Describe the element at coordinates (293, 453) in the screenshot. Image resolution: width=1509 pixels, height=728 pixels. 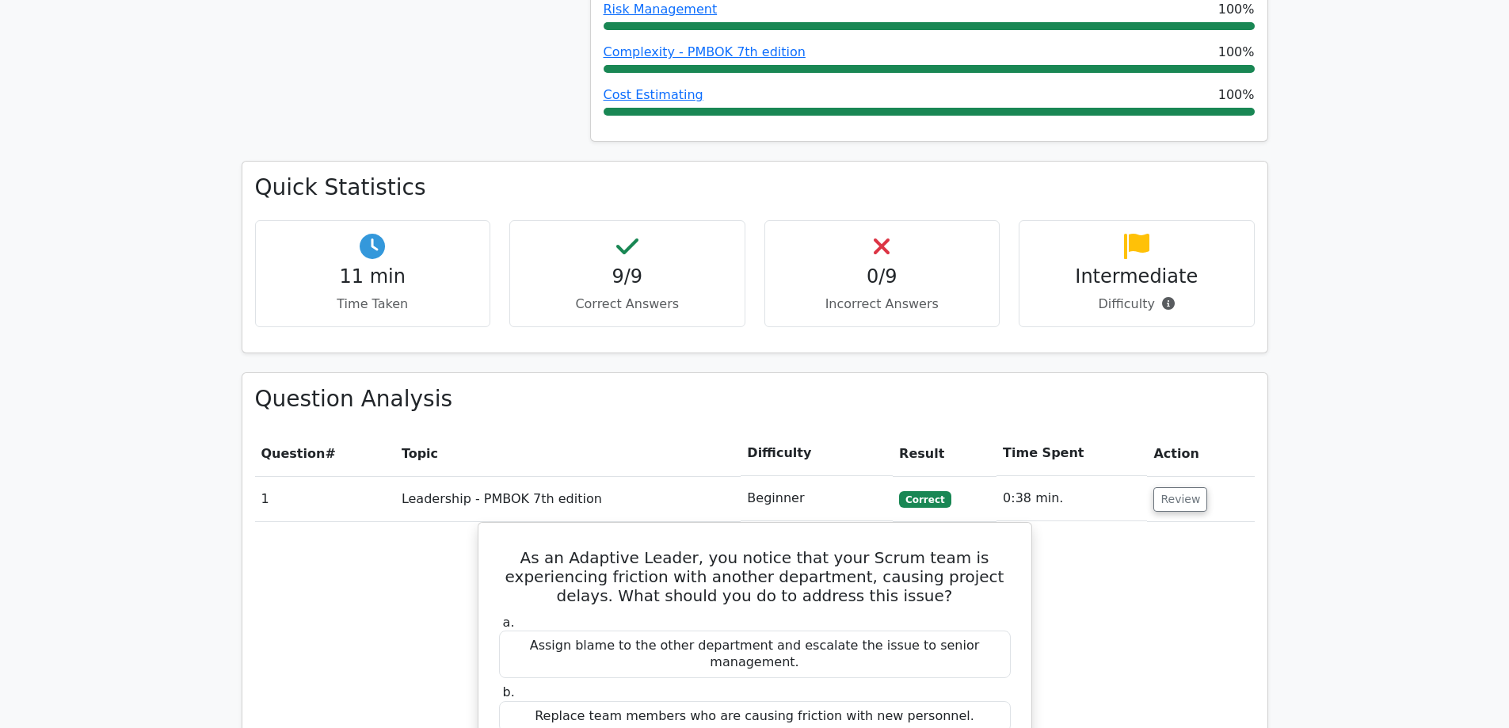
I see `span: Question` at that location.